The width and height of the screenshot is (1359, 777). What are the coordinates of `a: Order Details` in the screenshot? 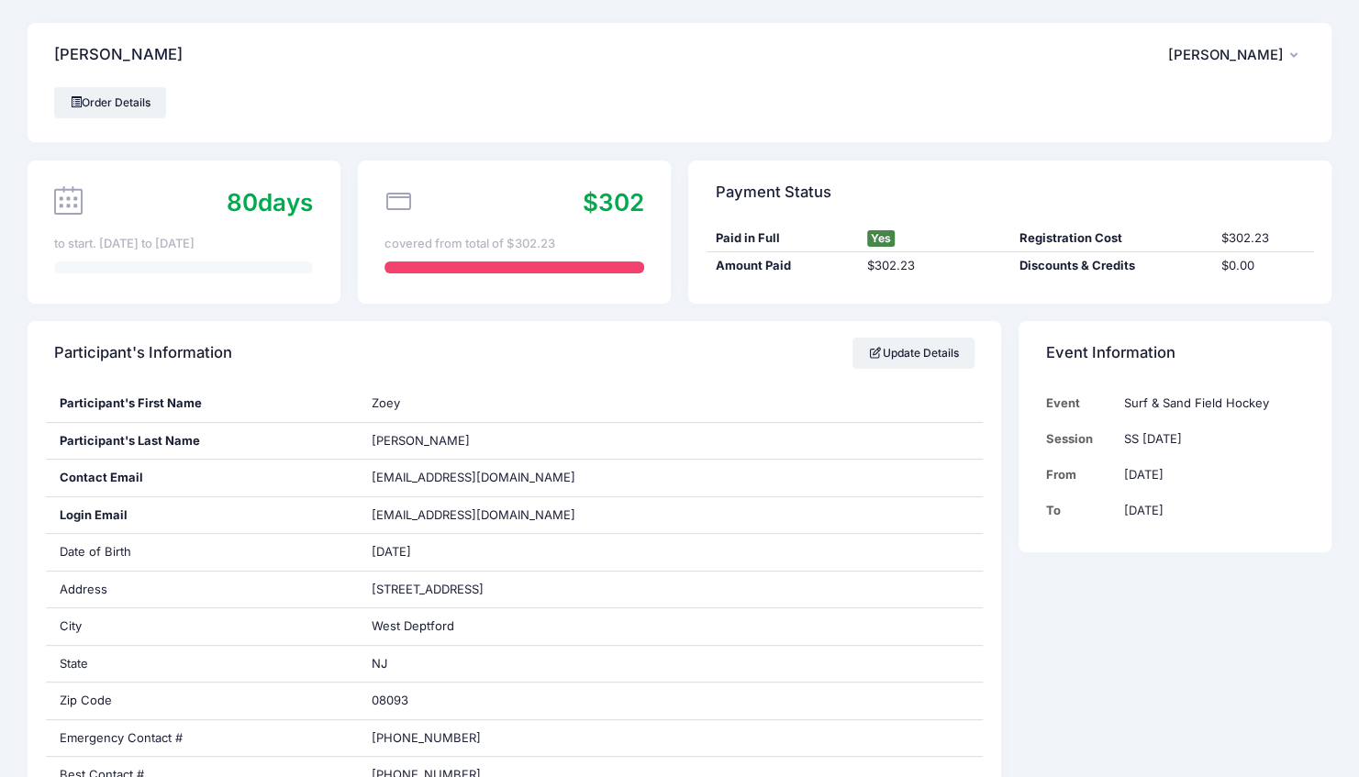 It's located at (110, 103).